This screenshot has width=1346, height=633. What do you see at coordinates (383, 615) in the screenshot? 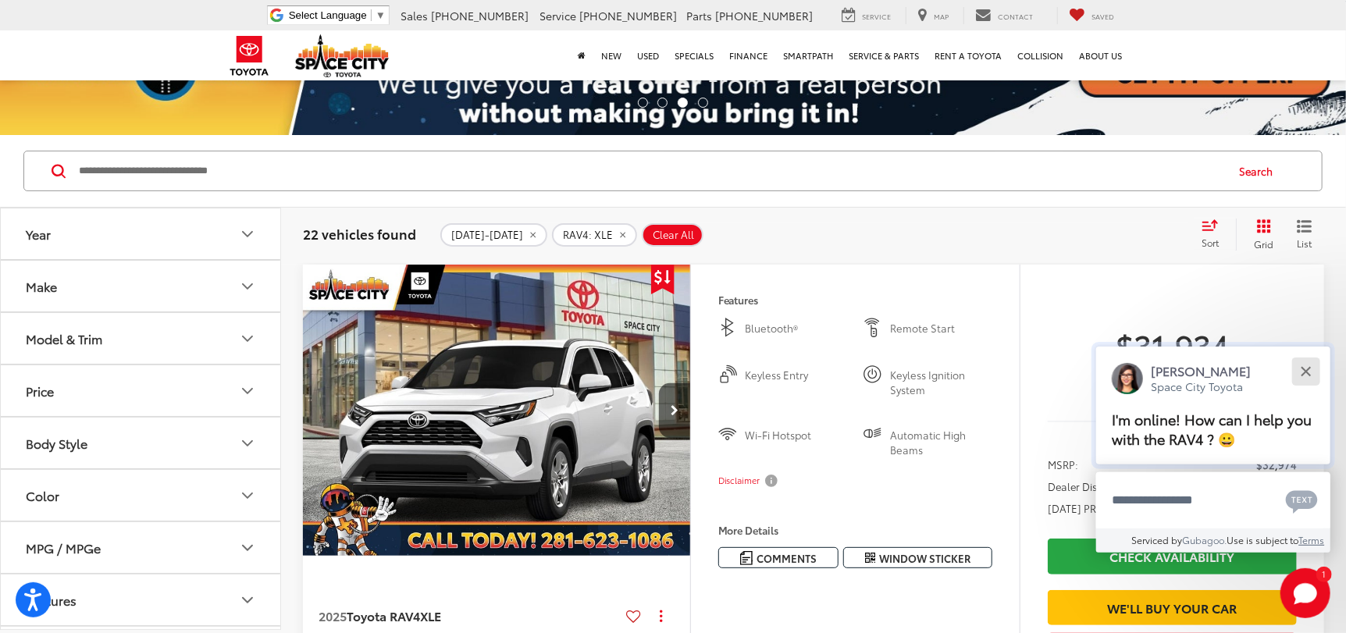
I see `span: Toyota RAV4` at bounding box center [383, 615].